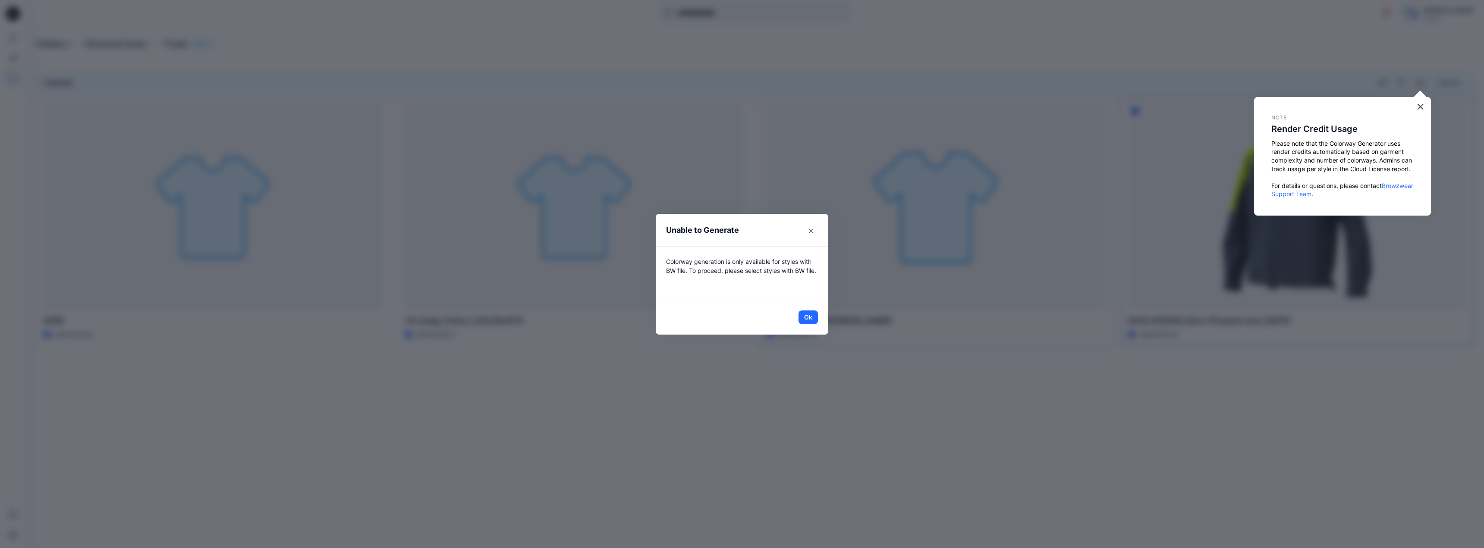 Image resolution: width=1484 pixels, height=548 pixels. Describe the element at coordinates (1327, 186) in the screenshot. I see `span: For details or questions, please contact` at that location.